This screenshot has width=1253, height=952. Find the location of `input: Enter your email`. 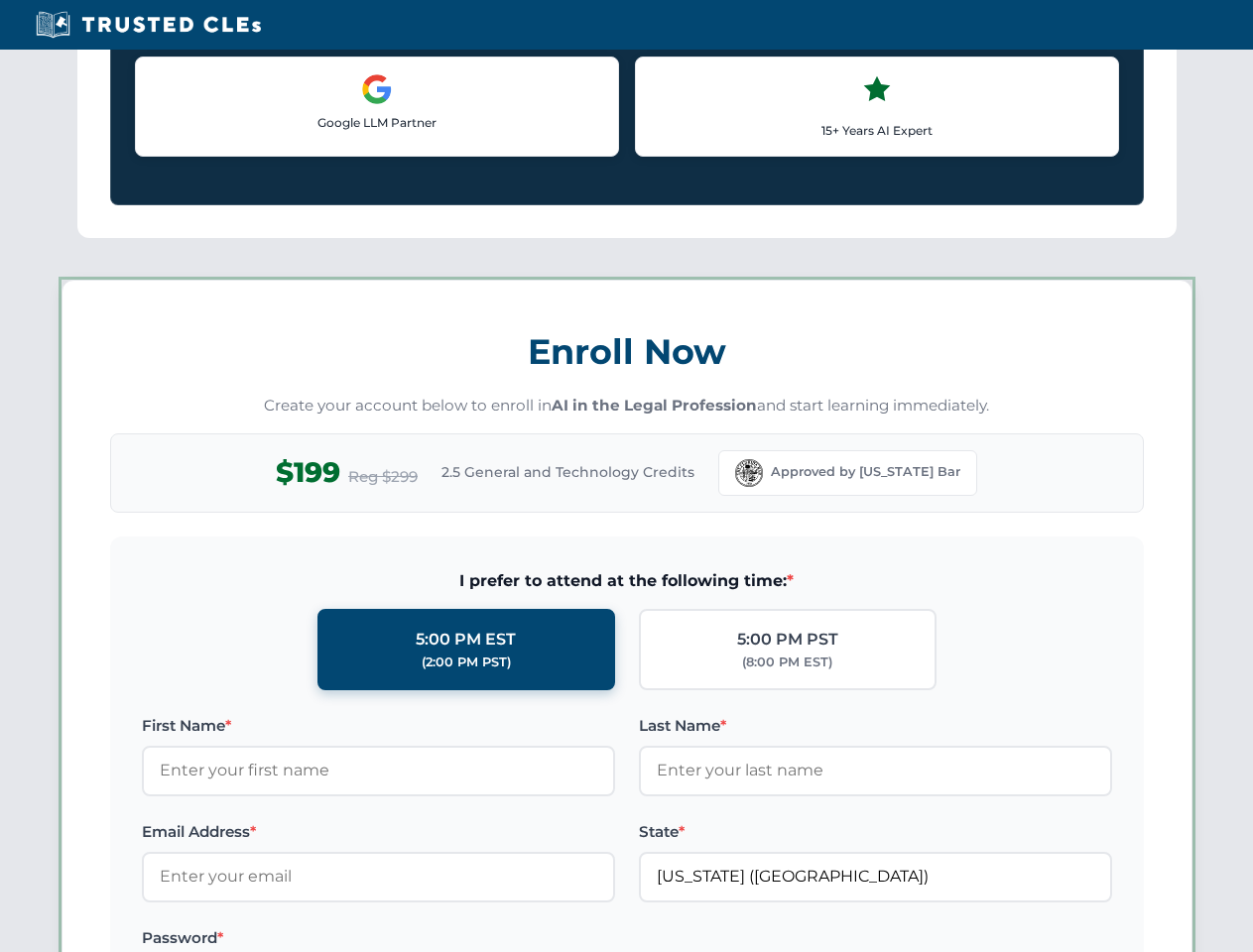

input: Enter your email is located at coordinates (378, 877).